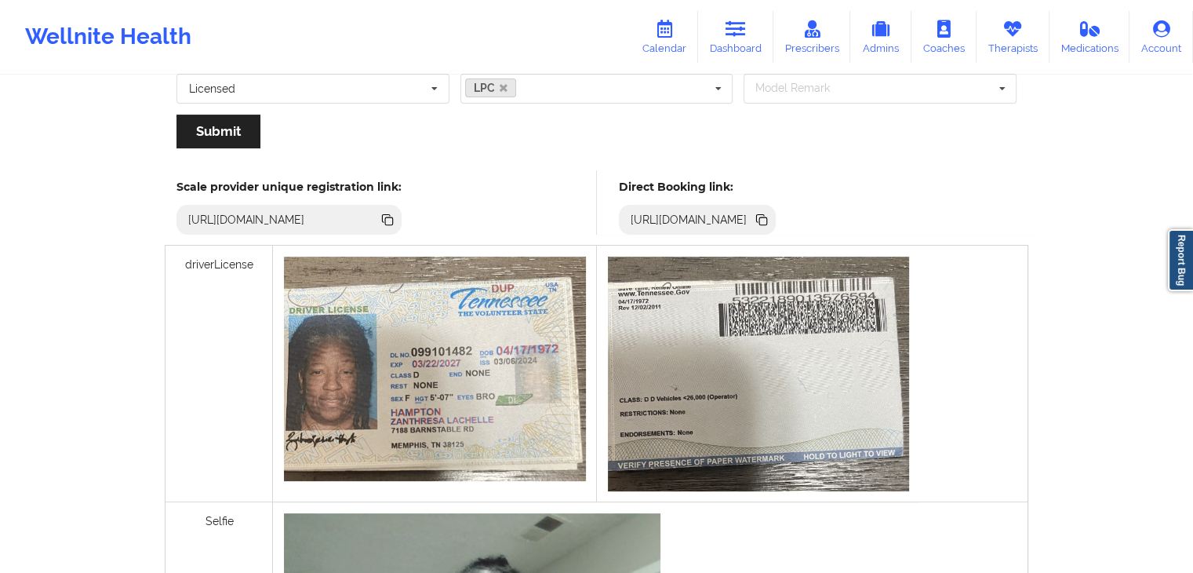 The width and height of the screenshot is (1193, 573). What do you see at coordinates (1089, 37) in the screenshot?
I see `a: Medications` at bounding box center [1089, 37].